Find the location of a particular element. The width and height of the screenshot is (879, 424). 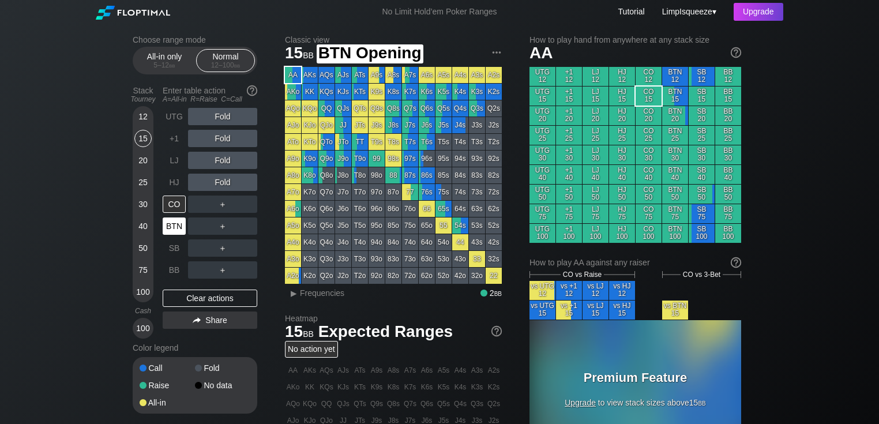

div: 94o is located at coordinates (377, 242).